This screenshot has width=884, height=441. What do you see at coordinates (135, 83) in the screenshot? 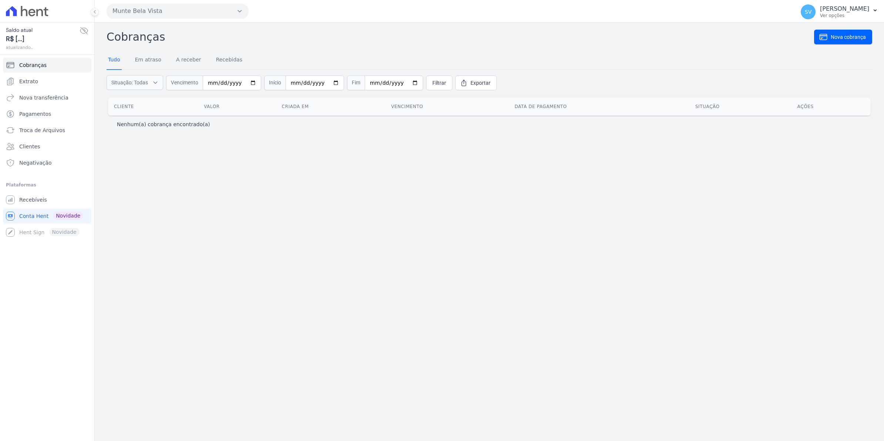
I see `button: Situação: Todas` at bounding box center [135, 83].